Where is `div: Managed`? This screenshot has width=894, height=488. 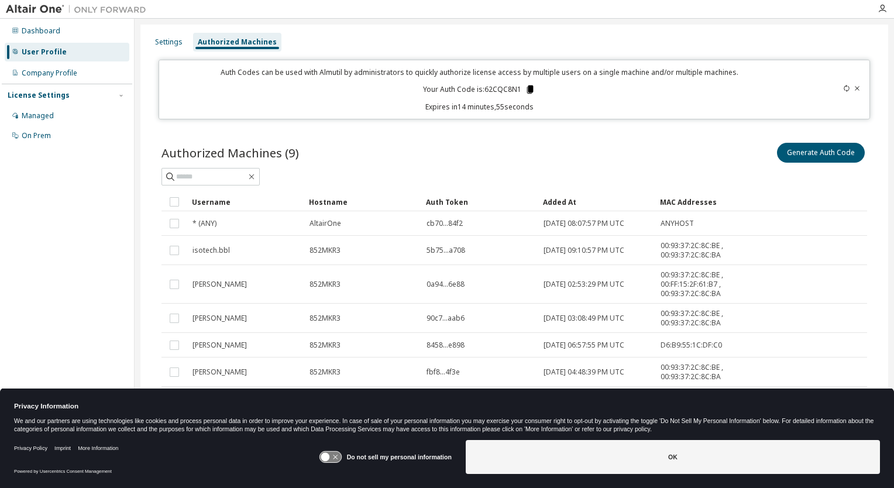 div: Managed is located at coordinates (37, 116).